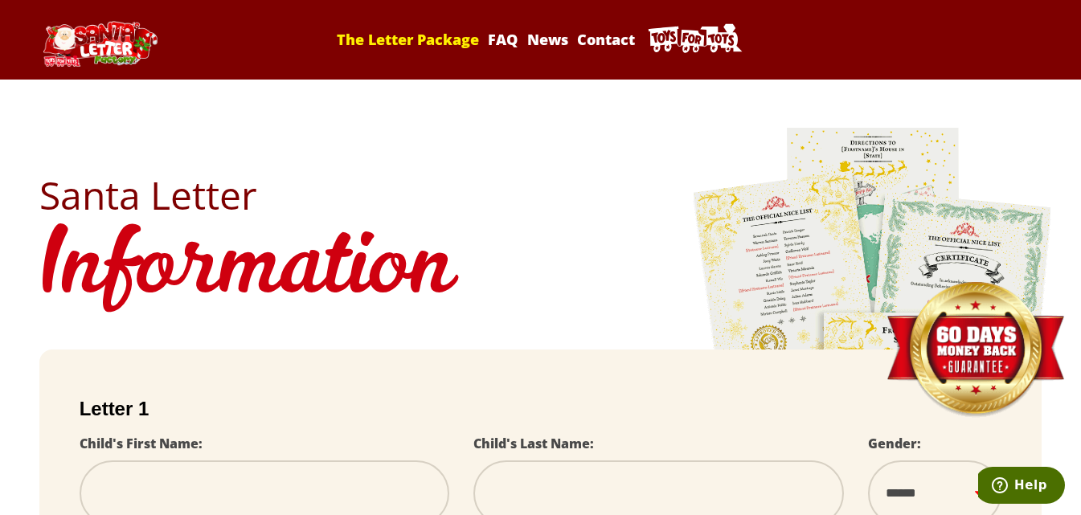 The image size is (1081, 515). I want to click on a: Contact, so click(605, 39).